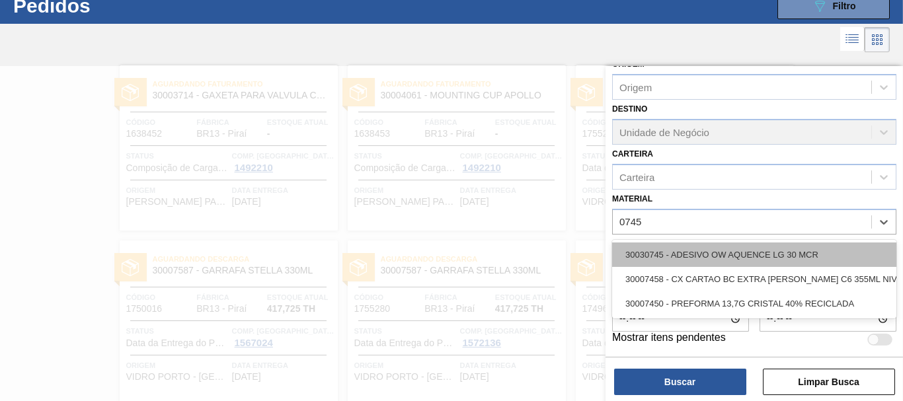 This screenshot has height=401, width=903. Describe the element at coordinates (844, 6) in the screenshot. I see `span: Filtro` at that location.